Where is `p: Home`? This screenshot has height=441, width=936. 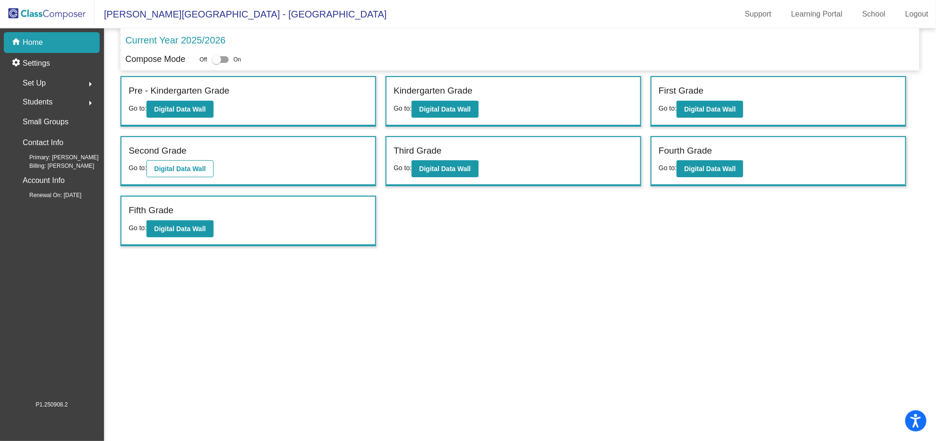
p: Home is located at coordinates (33, 43).